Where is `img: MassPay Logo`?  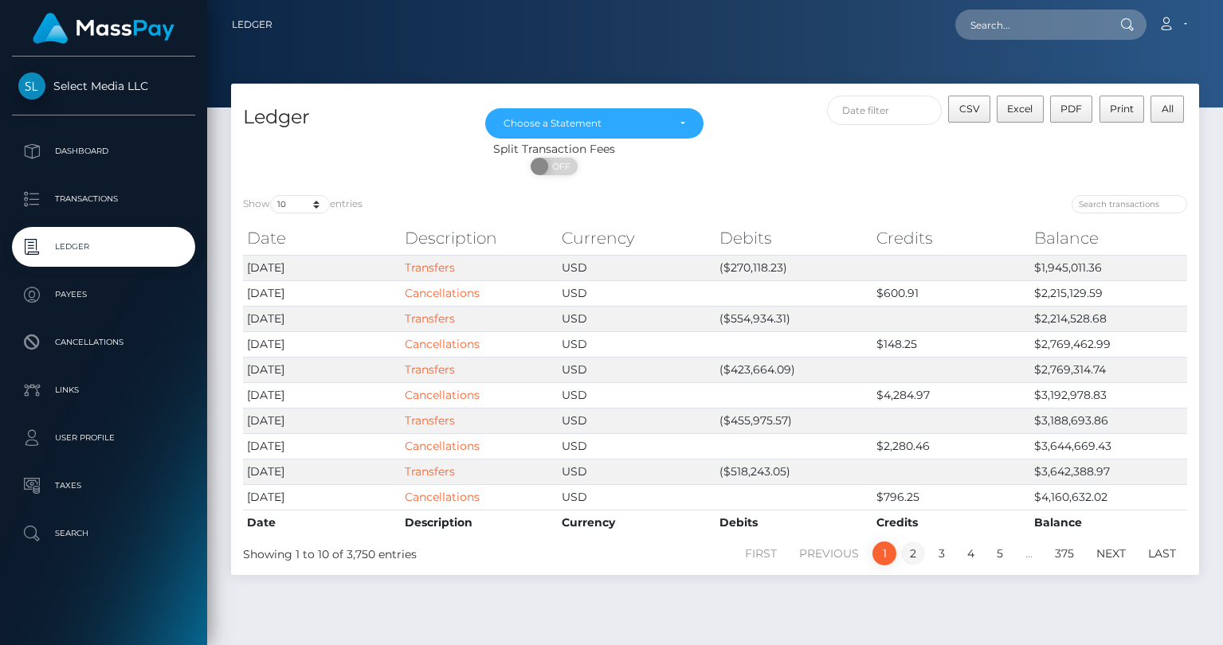 img: MassPay Logo is located at coordinates (104, 28).